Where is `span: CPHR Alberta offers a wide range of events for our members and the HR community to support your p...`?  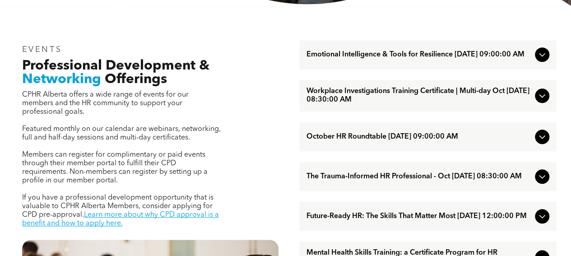 span: CPHR Alberta offers a wide range of events for our members and the HR community to support your p... is located at coordinates (105, 103).